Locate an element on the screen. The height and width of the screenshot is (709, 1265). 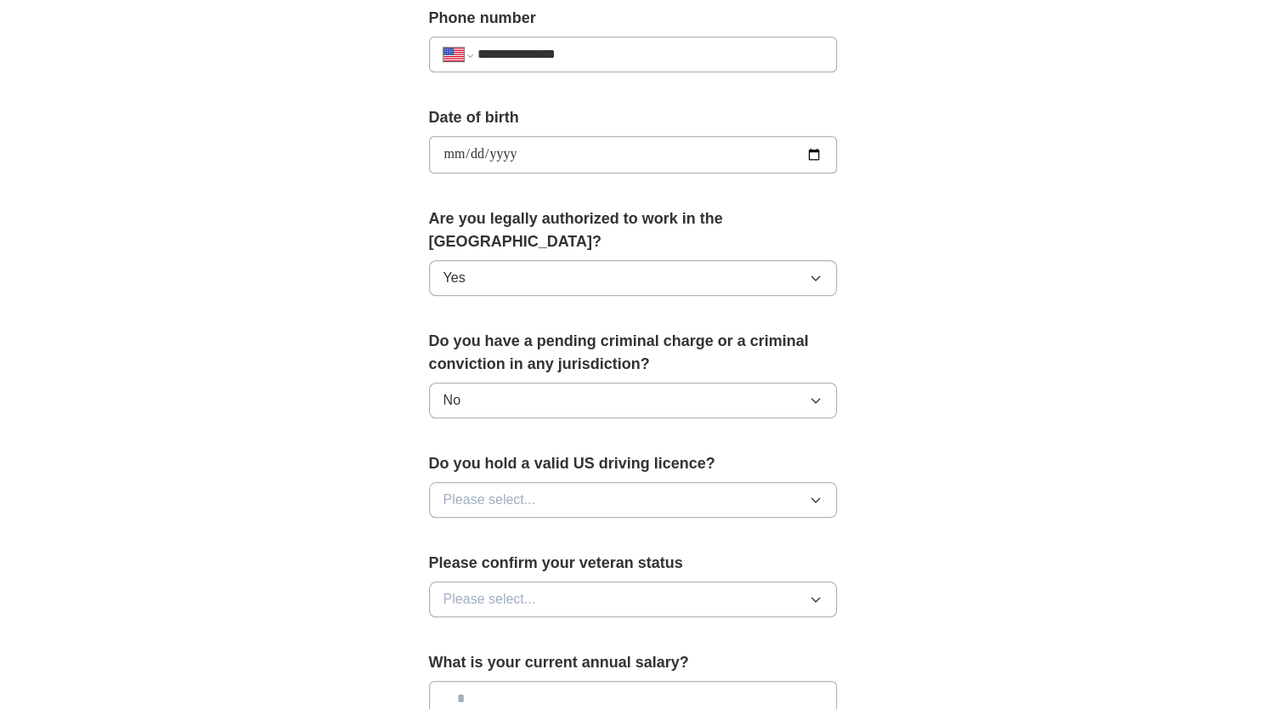
span: Yes is located at coordinates (455, 278).